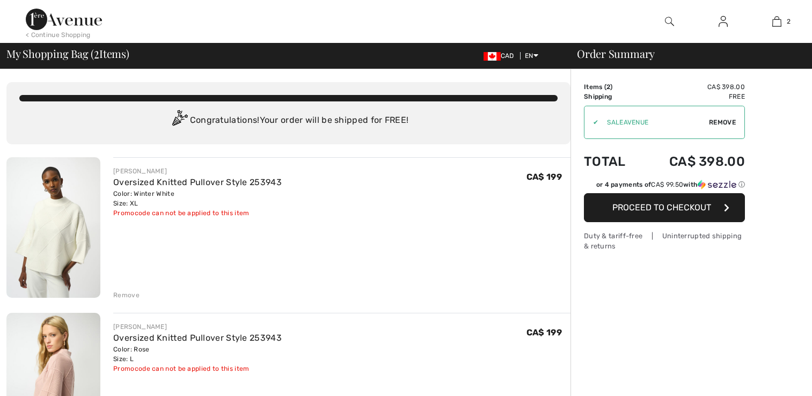  Describe the element at coordinates (723, 21) in the screenshot. I see `img: My Info` at that location.